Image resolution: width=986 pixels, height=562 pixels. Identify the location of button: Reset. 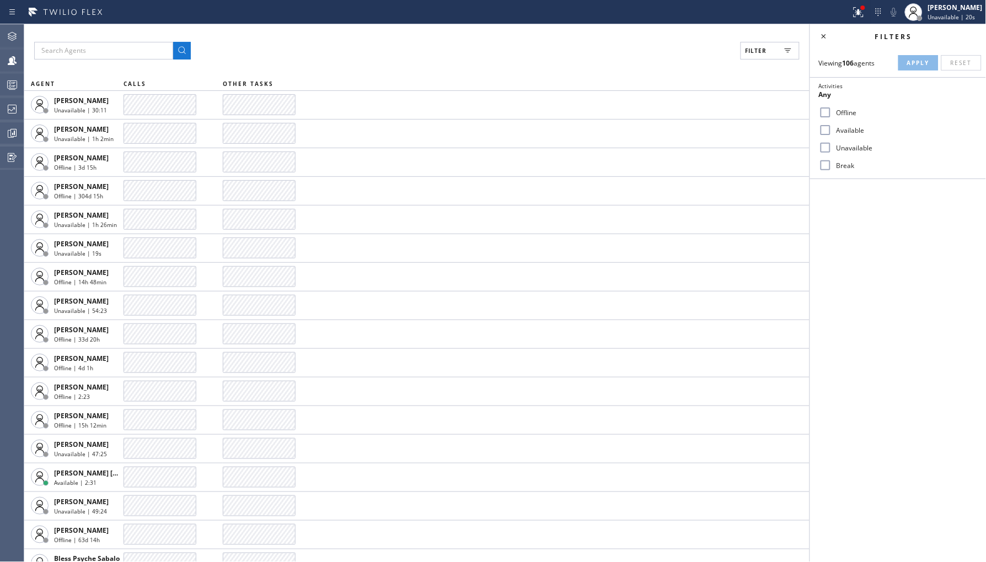
(961, 63).